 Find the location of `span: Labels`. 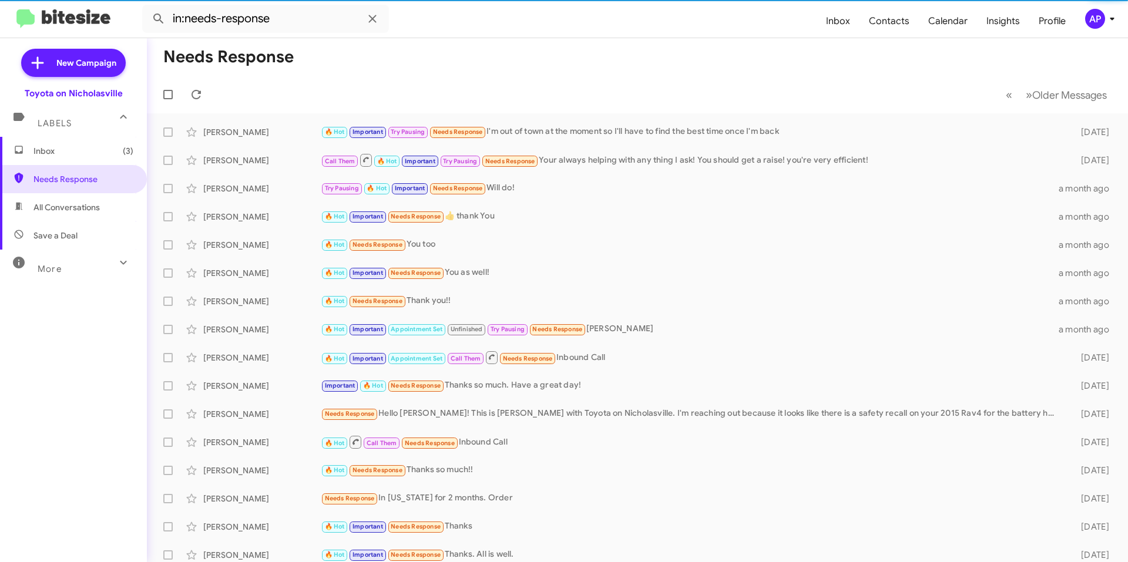

span: Labels is located at coordinates (55, 123).